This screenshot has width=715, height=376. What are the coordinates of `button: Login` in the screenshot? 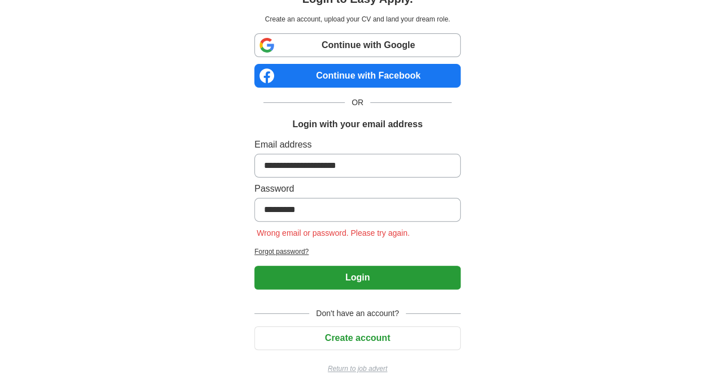 It's located at (357, 277).